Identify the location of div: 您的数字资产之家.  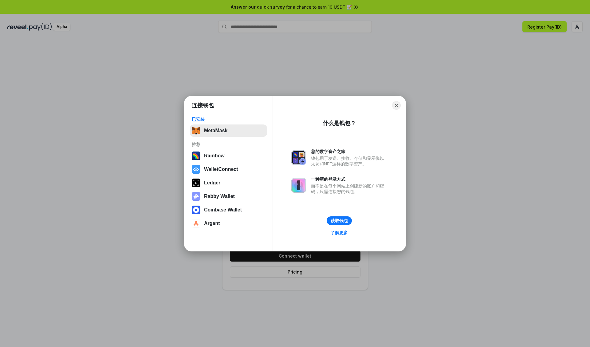
(349, 152).